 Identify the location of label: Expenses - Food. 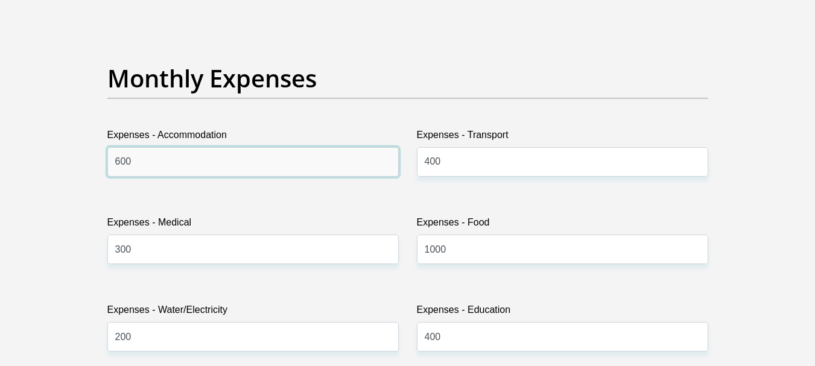
(562, 225).